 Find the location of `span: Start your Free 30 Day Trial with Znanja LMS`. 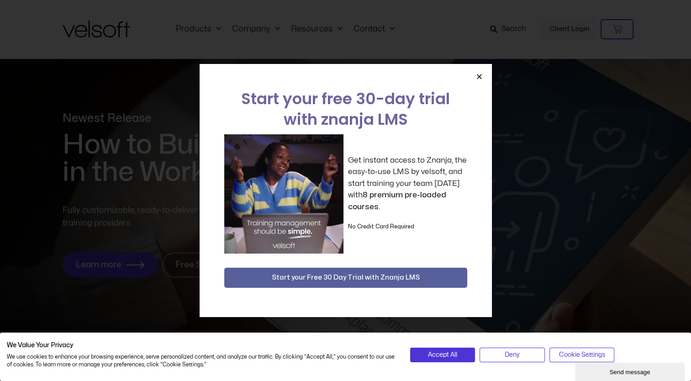

span: Start your Free 30 Day Trial with Znanja LMS is located at coordinates (346, 278).